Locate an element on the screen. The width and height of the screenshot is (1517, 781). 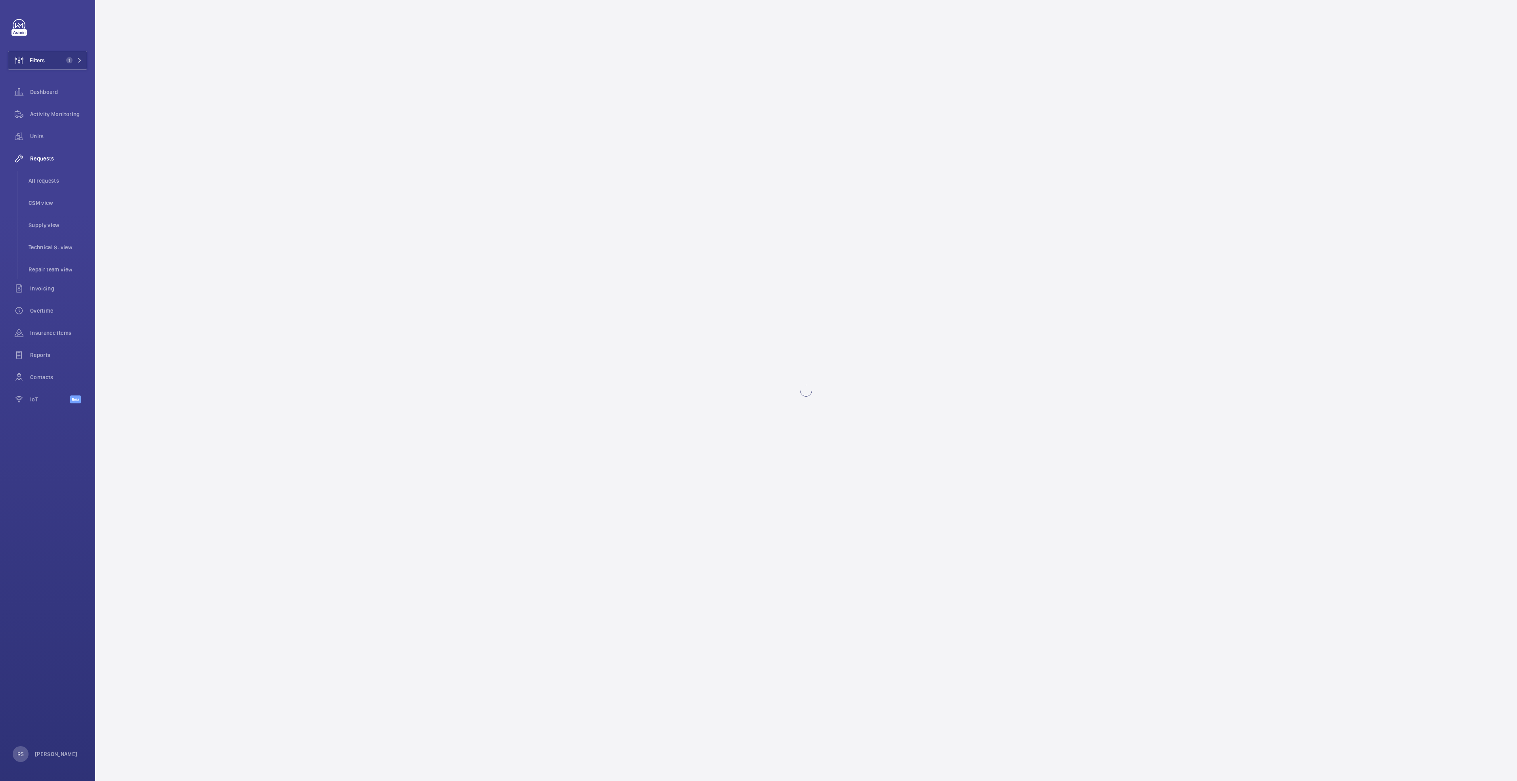
span: Contacts is located at coordinates (59, 377).